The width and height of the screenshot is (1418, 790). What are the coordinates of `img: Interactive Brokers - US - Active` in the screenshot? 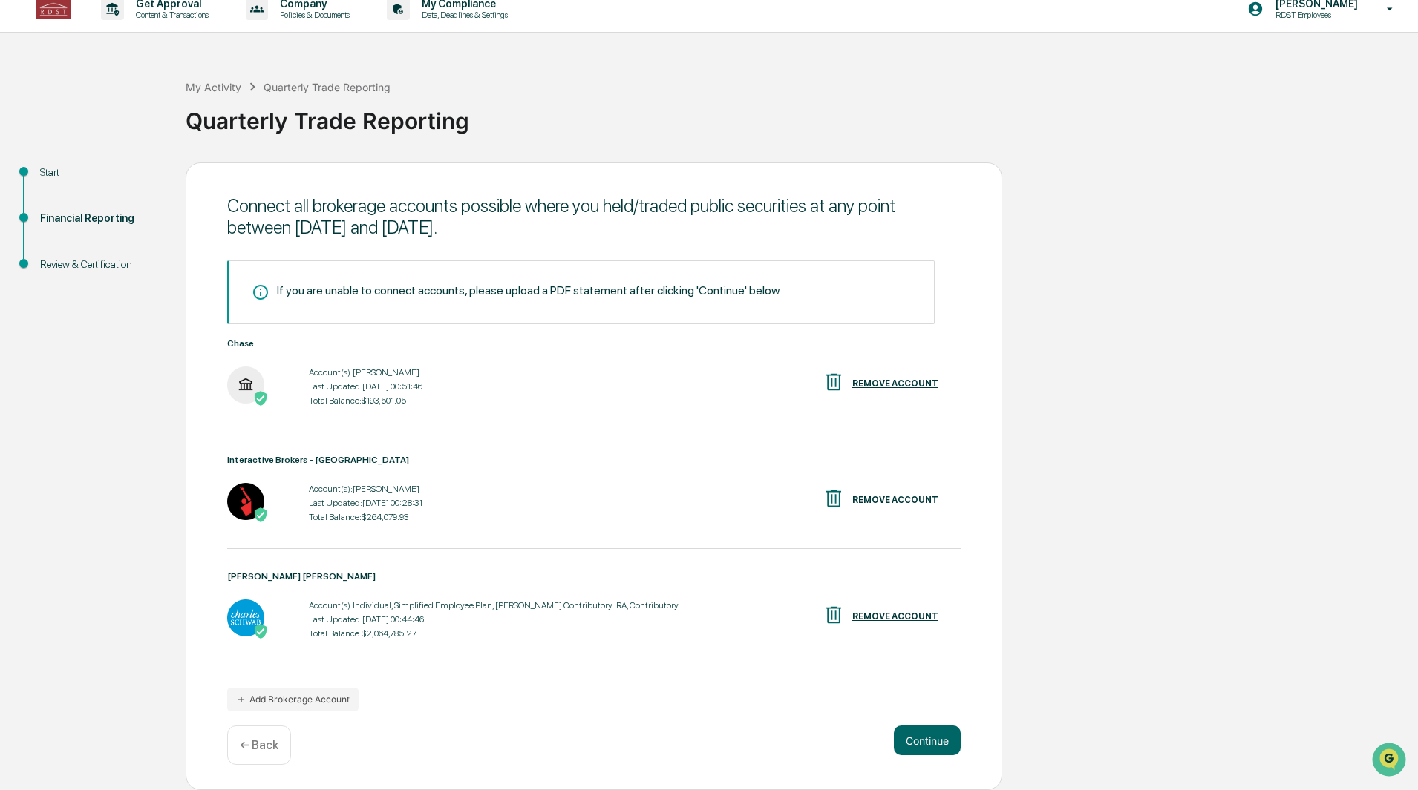 It's located at (246, 502).